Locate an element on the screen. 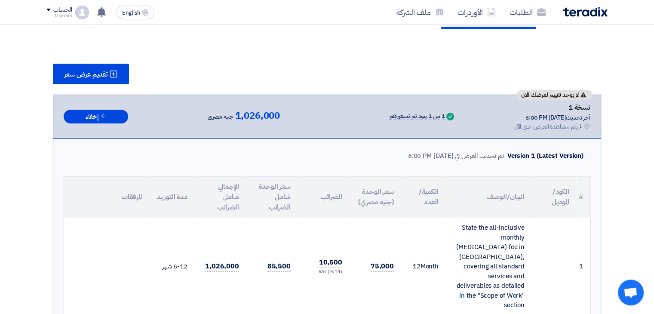  div: 1 من 1 بنود تم تسعيرهم is located at coordinates (416, 116).